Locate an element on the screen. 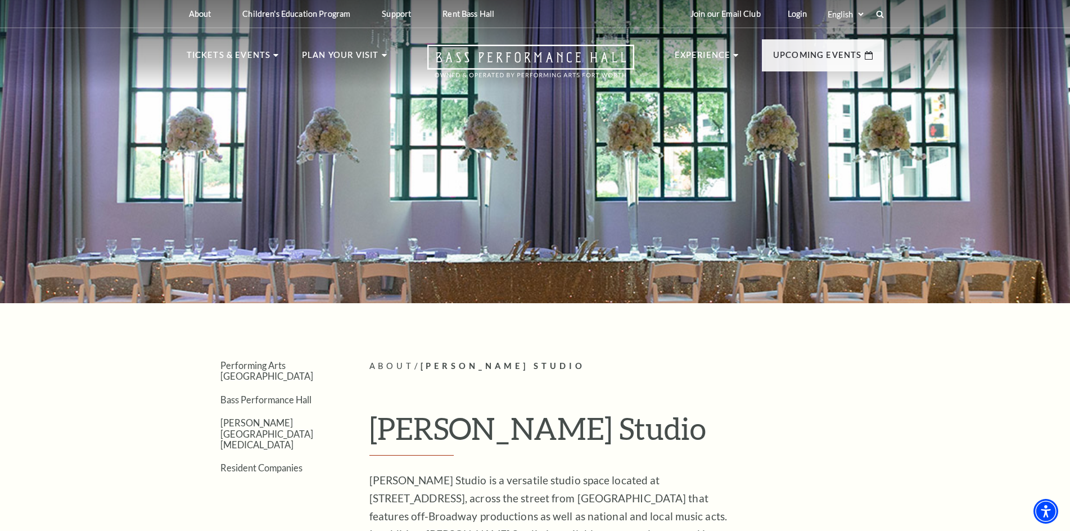 The image size is (1070, 531). select: Select: is located at coordinates (845, 14).